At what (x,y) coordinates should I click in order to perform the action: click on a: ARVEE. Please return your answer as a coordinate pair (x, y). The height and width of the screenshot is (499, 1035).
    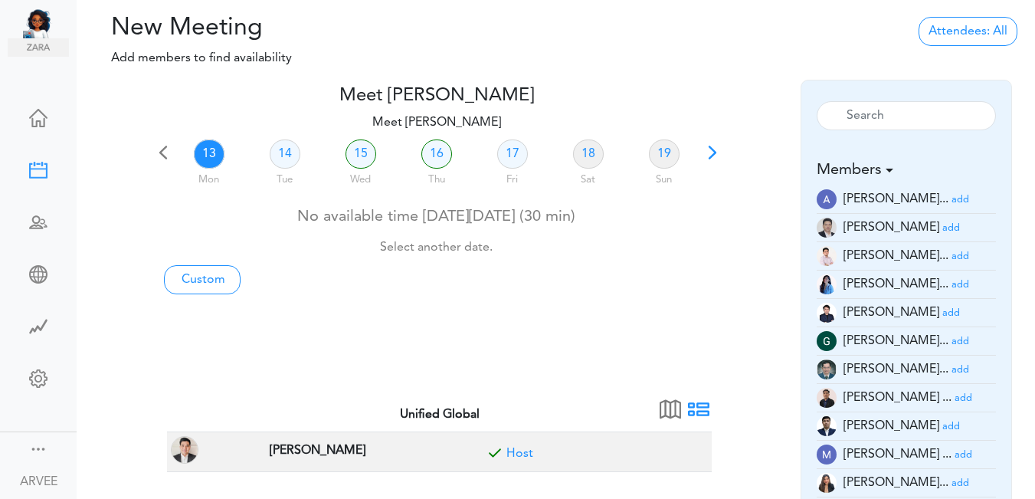
    Looking at the image, I should click on (38, 479).